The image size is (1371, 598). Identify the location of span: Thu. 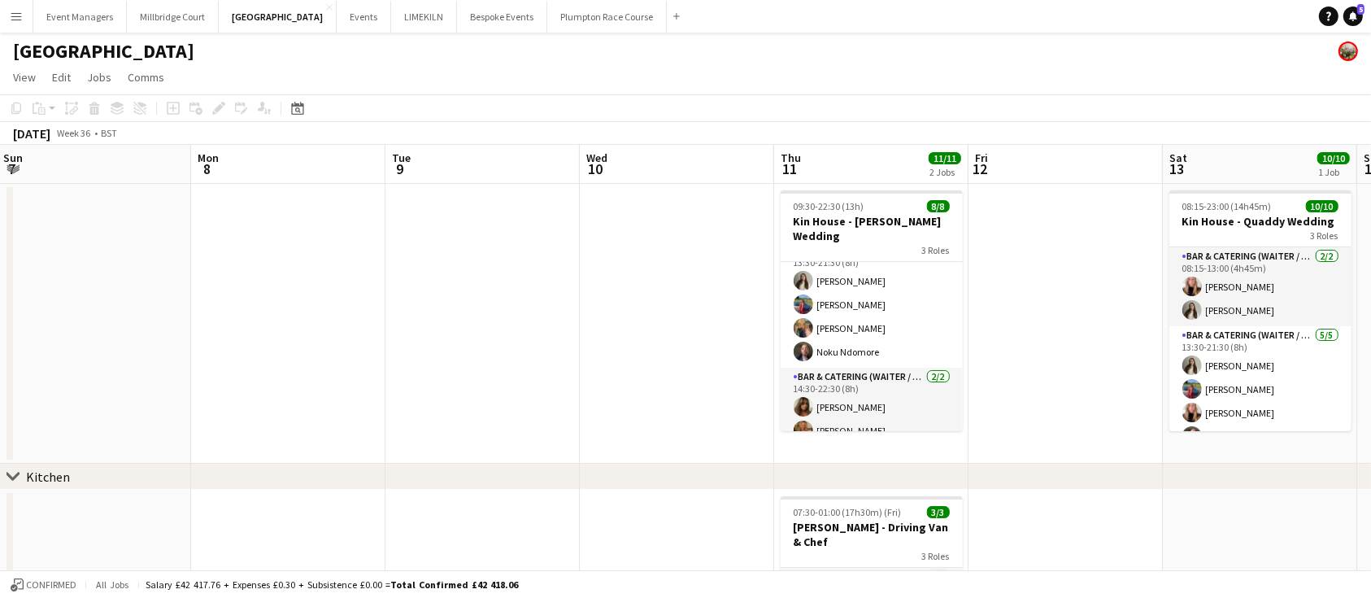
(791, 158).